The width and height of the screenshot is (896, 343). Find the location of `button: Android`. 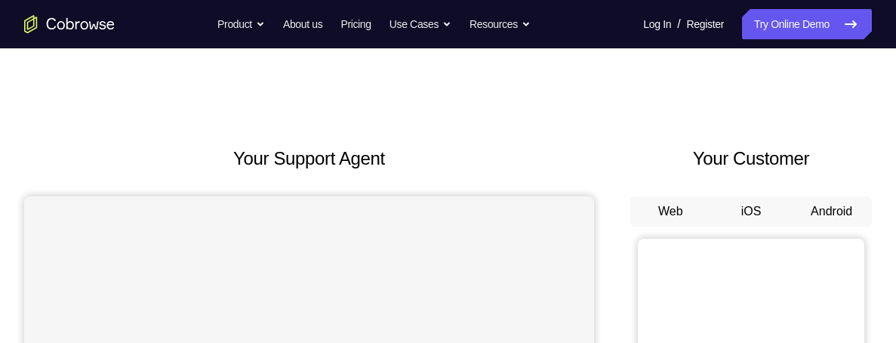

button: Android is located at coordinates (831, 211).